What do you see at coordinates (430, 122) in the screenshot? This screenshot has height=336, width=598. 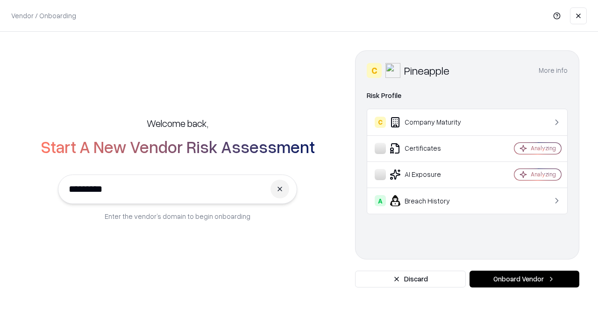 I see `div: Company Maturity` at bounding box center [430, 122].